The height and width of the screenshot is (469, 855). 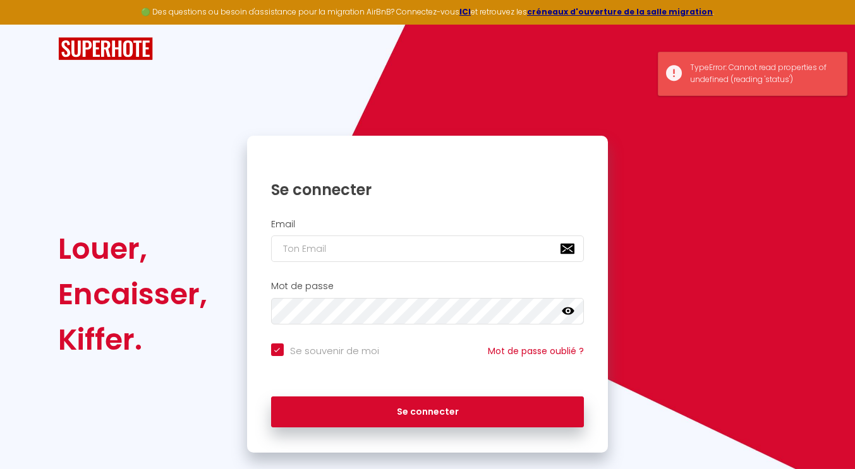 I want to click on div: TypeError: Cannot read properties of undefined (reading 'status'), so click(x=762, y=74).